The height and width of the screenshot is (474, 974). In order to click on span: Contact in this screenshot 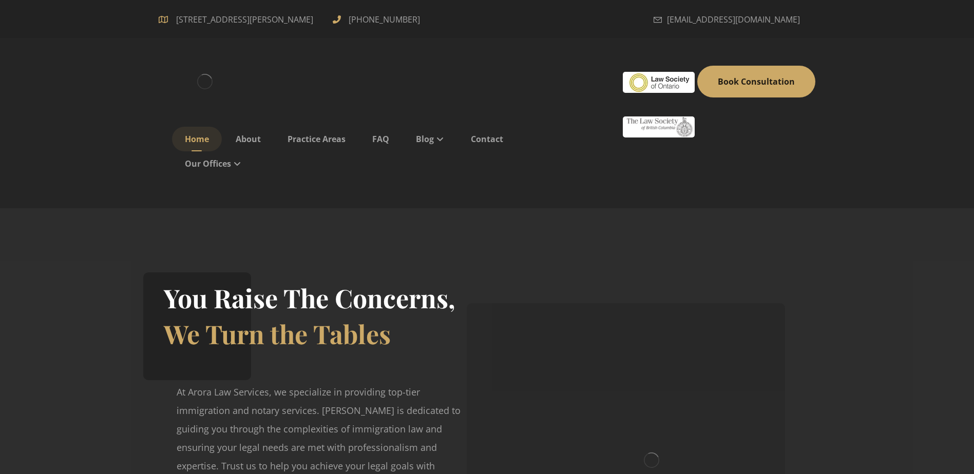, I will do `click(487, 139)`.